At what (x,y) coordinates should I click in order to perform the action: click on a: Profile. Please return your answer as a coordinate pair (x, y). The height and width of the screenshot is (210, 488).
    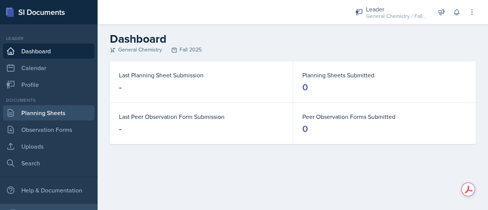
    Looking at the image, I should click on (49, 85).